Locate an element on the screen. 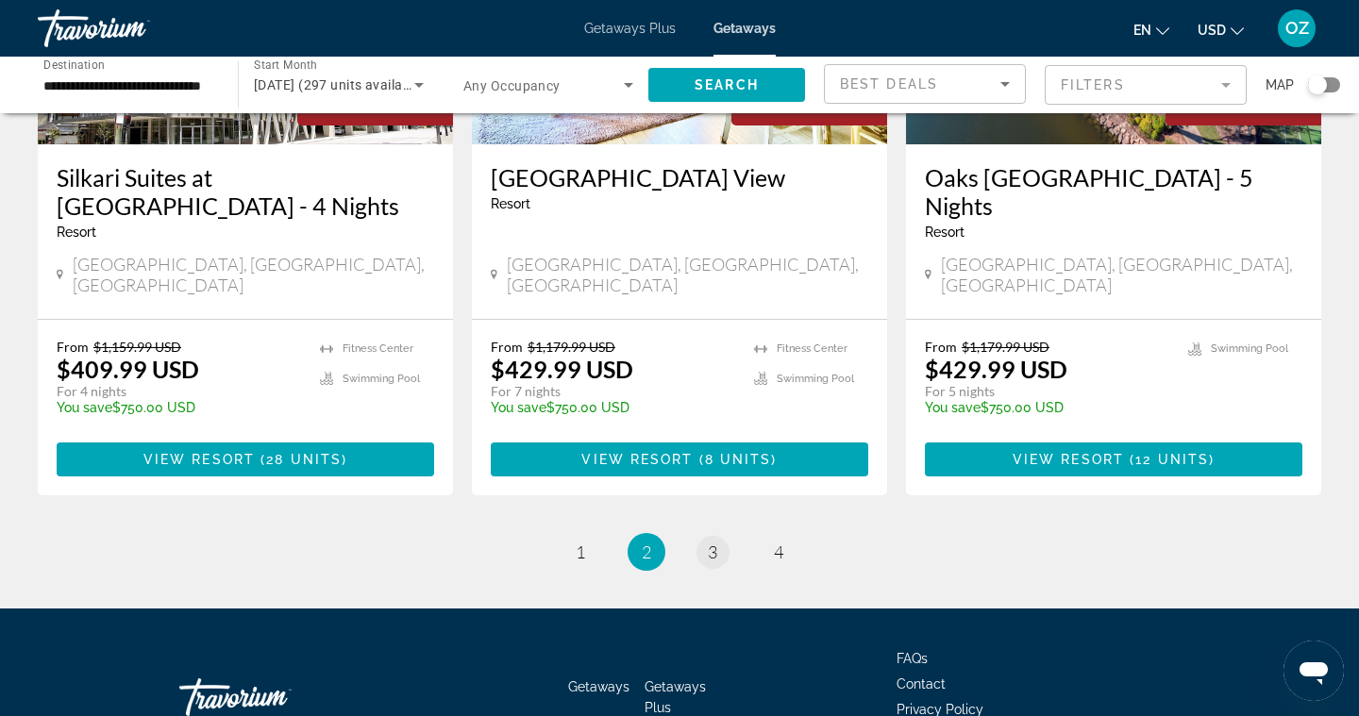 The image size is (1359, 716). p: For 5 nights is located at coordinates (1047, 392).